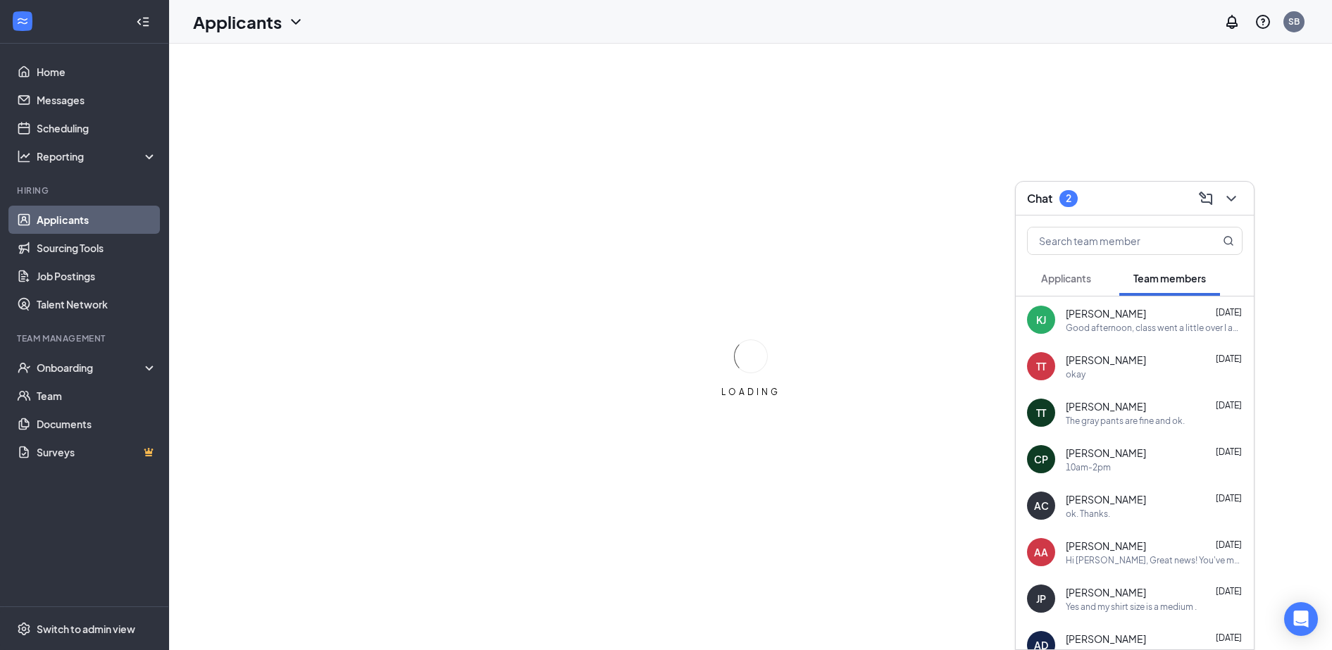 This screenshot has height=650, width=1332. Describe the element at coordinates (97, 248) in the screenshot. I see `a: Sourcing Tools` at that location.